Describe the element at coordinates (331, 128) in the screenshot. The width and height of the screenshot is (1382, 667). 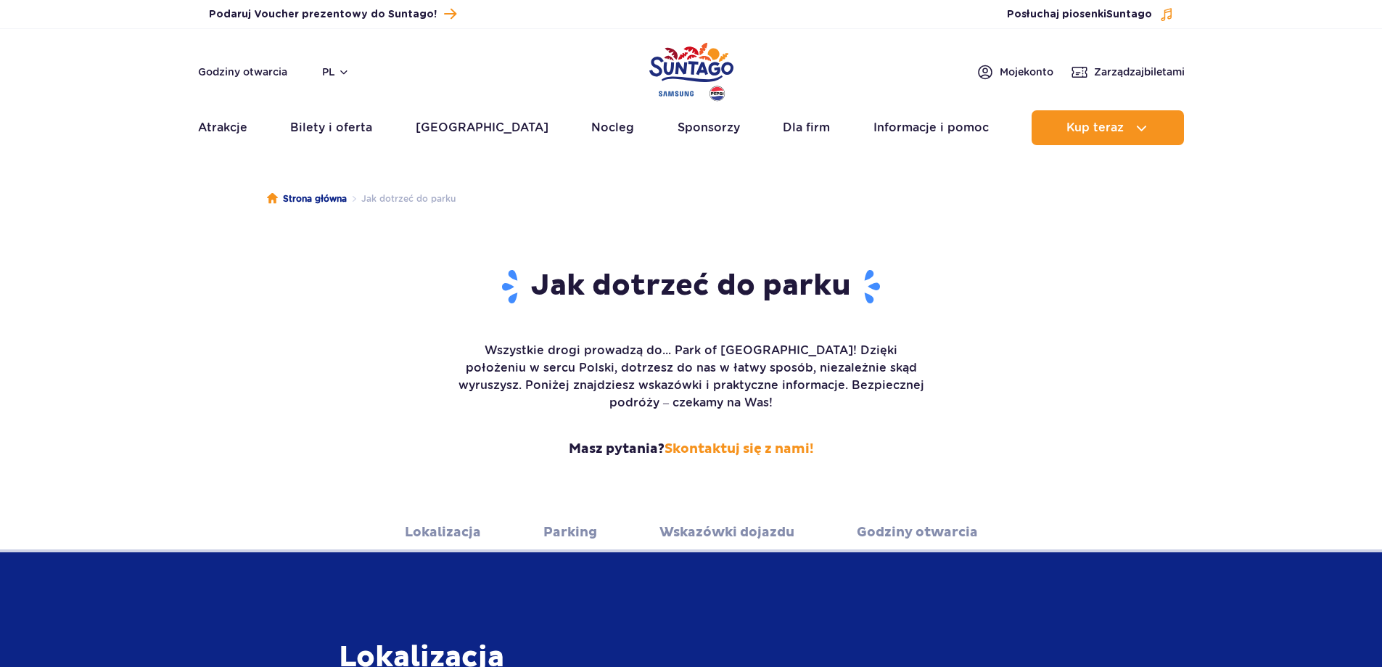
I see `a: Bilety i oferta` at that location.